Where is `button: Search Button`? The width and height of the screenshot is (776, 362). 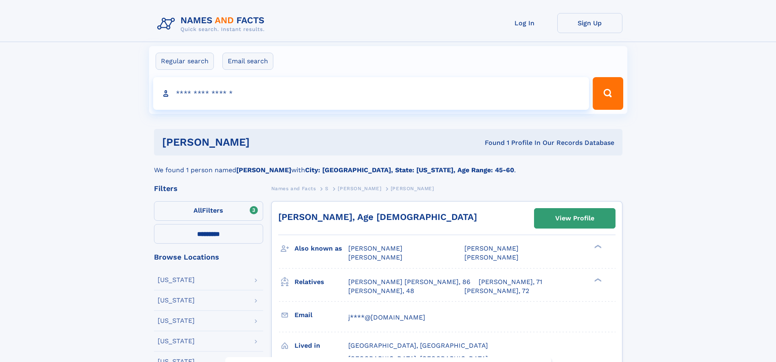 button: Search Button is located at coordinates (608, 93).